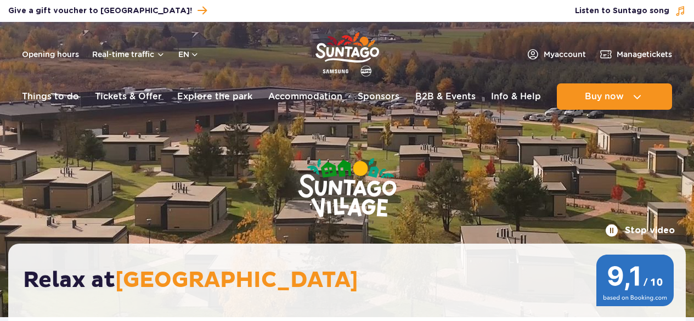  Describe the element at coordinates (631, 11) in the screenshot. I see `button: Listen to Suntago song` at that location.